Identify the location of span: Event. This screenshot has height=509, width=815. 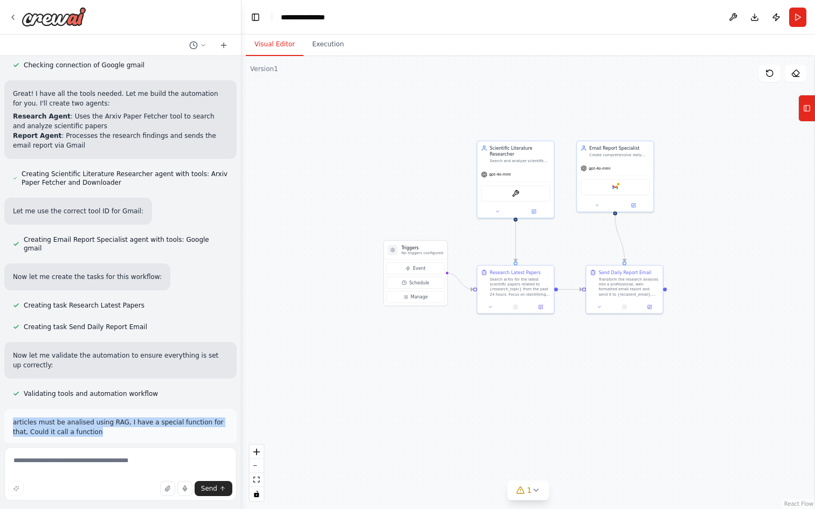
(419, 269).